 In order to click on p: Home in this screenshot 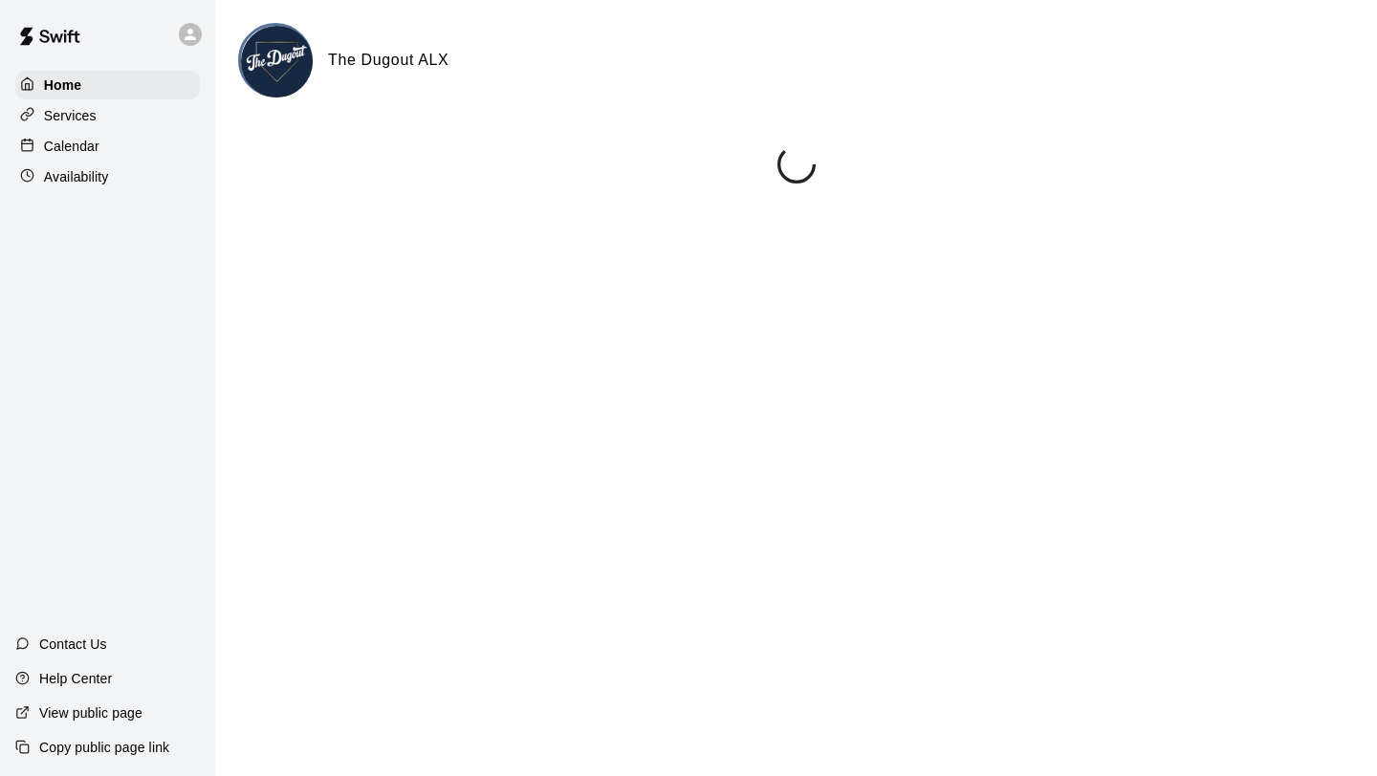, I will do `click(63, 85)`.